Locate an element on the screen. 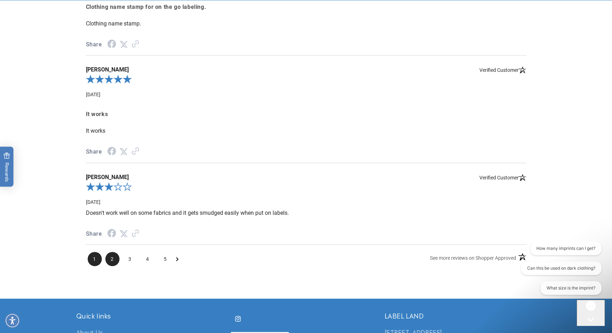  span: Next Page is located at coordinates (177, 259).